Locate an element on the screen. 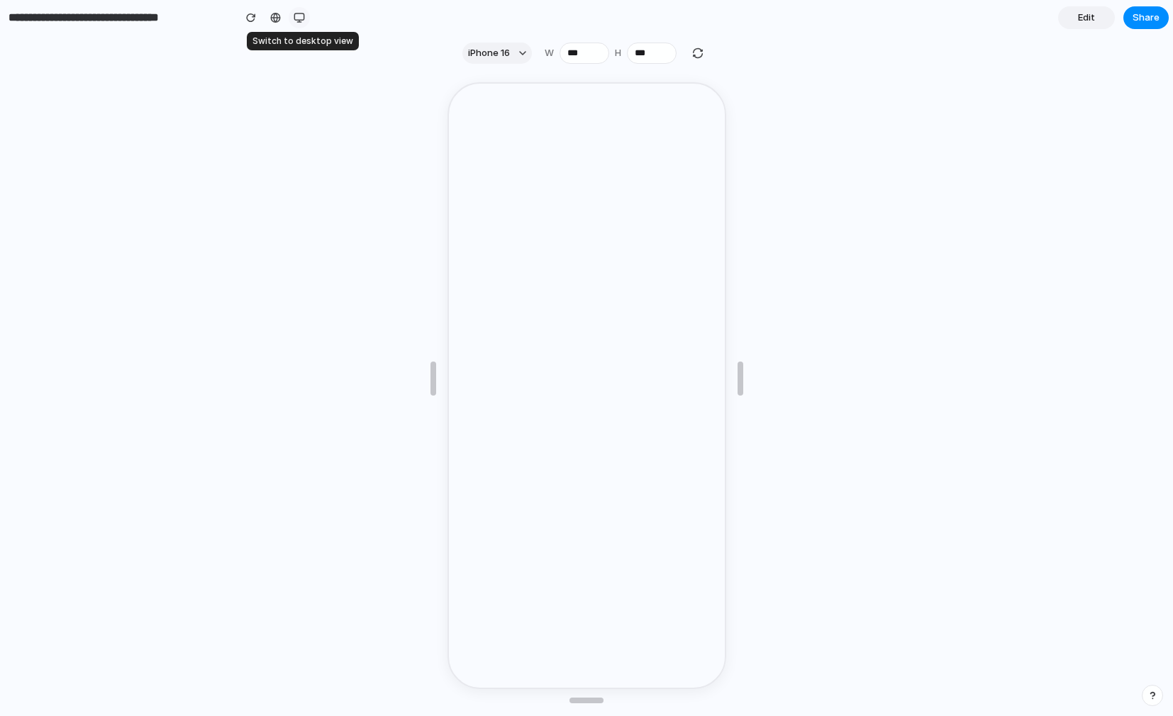 The height and width of the screenshot is (716, 1173). label: H is located at coordinates (617, 53).